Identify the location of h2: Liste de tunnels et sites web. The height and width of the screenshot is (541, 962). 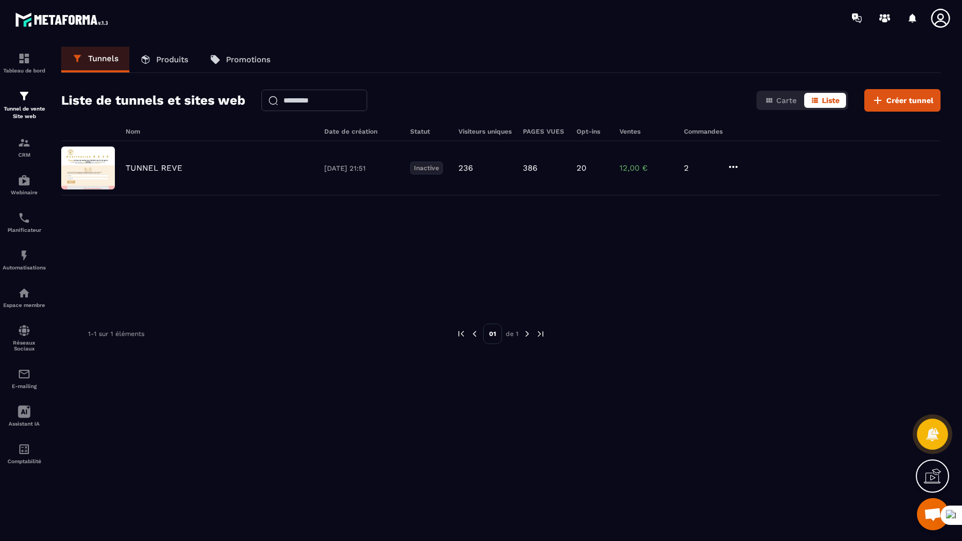
(153, 100).